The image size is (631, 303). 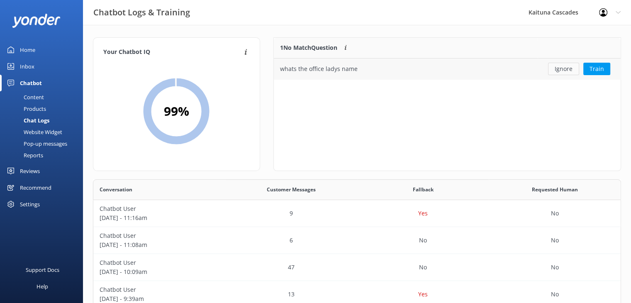 I want to click on a: Products, so click(x=44, y=109).